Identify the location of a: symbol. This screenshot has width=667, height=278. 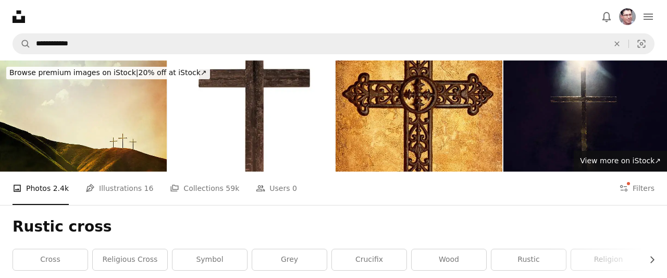
(209, 259).